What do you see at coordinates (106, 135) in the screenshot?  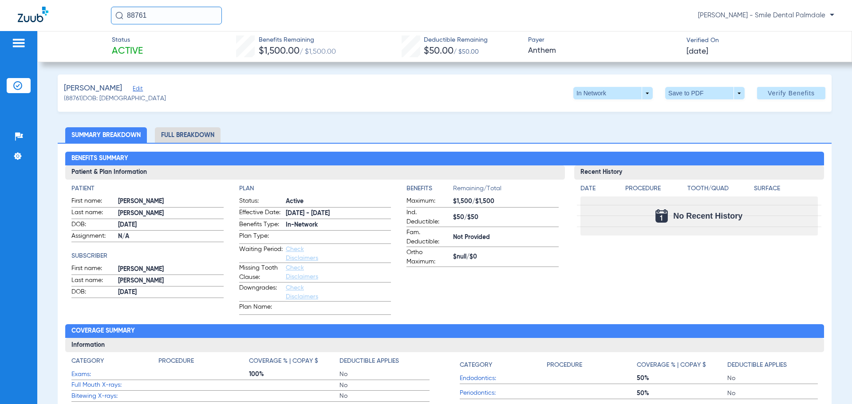 I see `li: Summary Breakdown` at bounding box center [106, 135].